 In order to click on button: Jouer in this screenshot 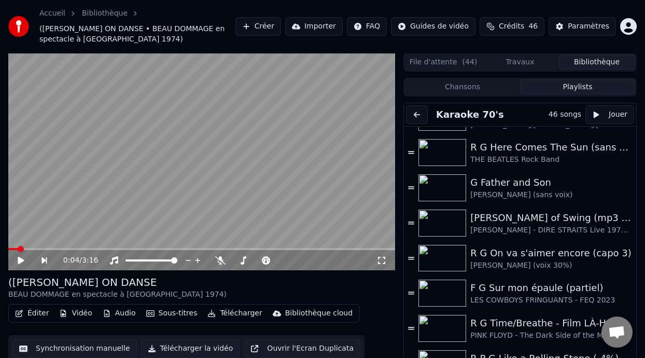, I will do `click(609, 115)`.